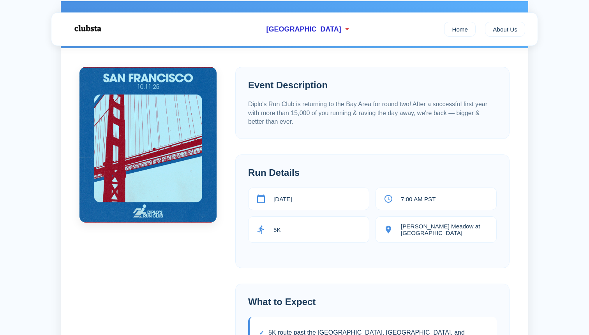 The image size is (589, 335). Describe the element at coordinates (277, 230) in the screenshot. I see `span: 5K` at that location.